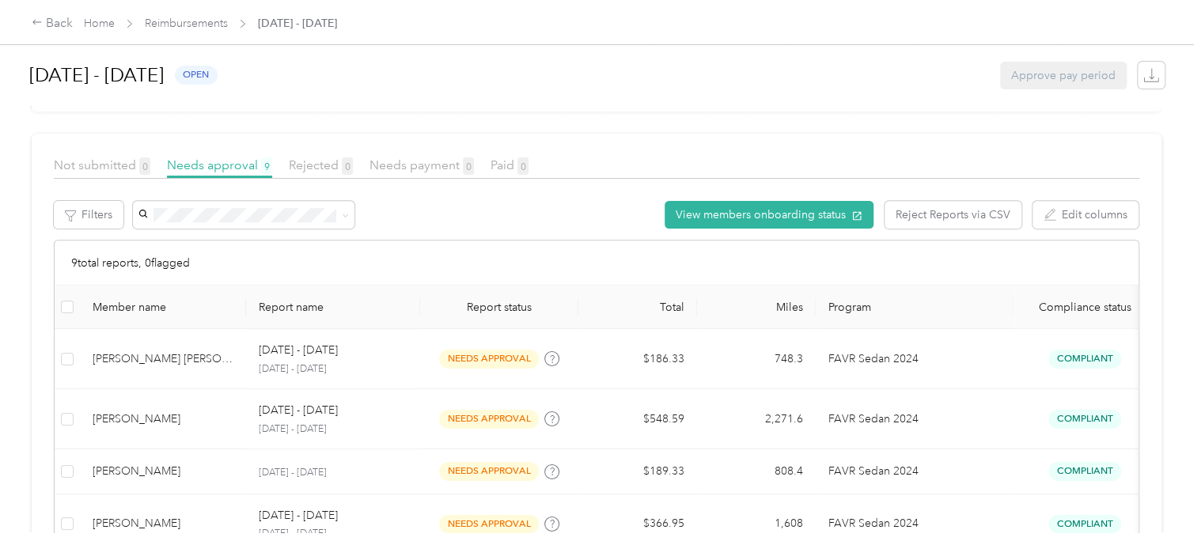 The width and height of the screenshot is (1201, 560). Describe the element at coordinates (638, 525) in the screenshot. I see `td: $366.95` at that location.